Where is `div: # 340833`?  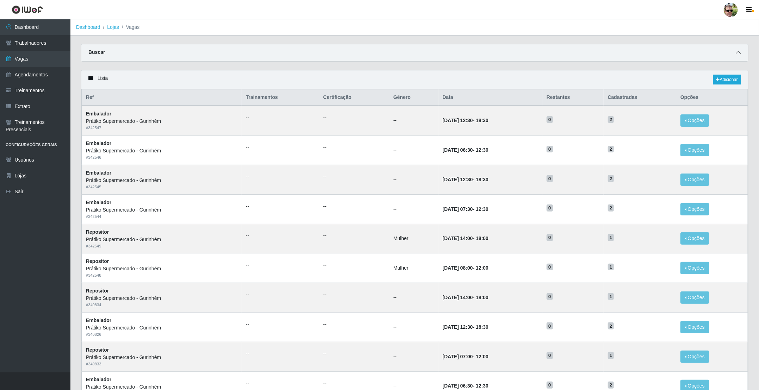 div: # 340833 is located at coordinates (162, 364).